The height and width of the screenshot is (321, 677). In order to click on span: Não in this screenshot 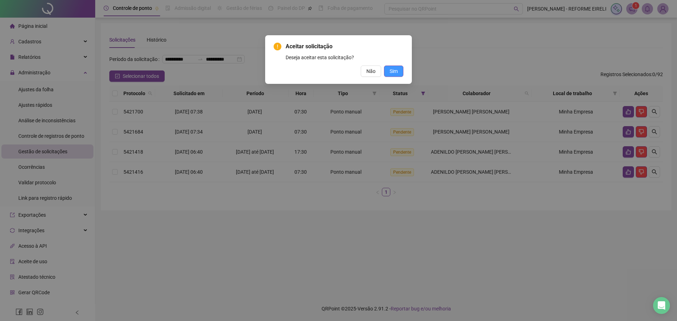, I will do `click(371, 71)`.